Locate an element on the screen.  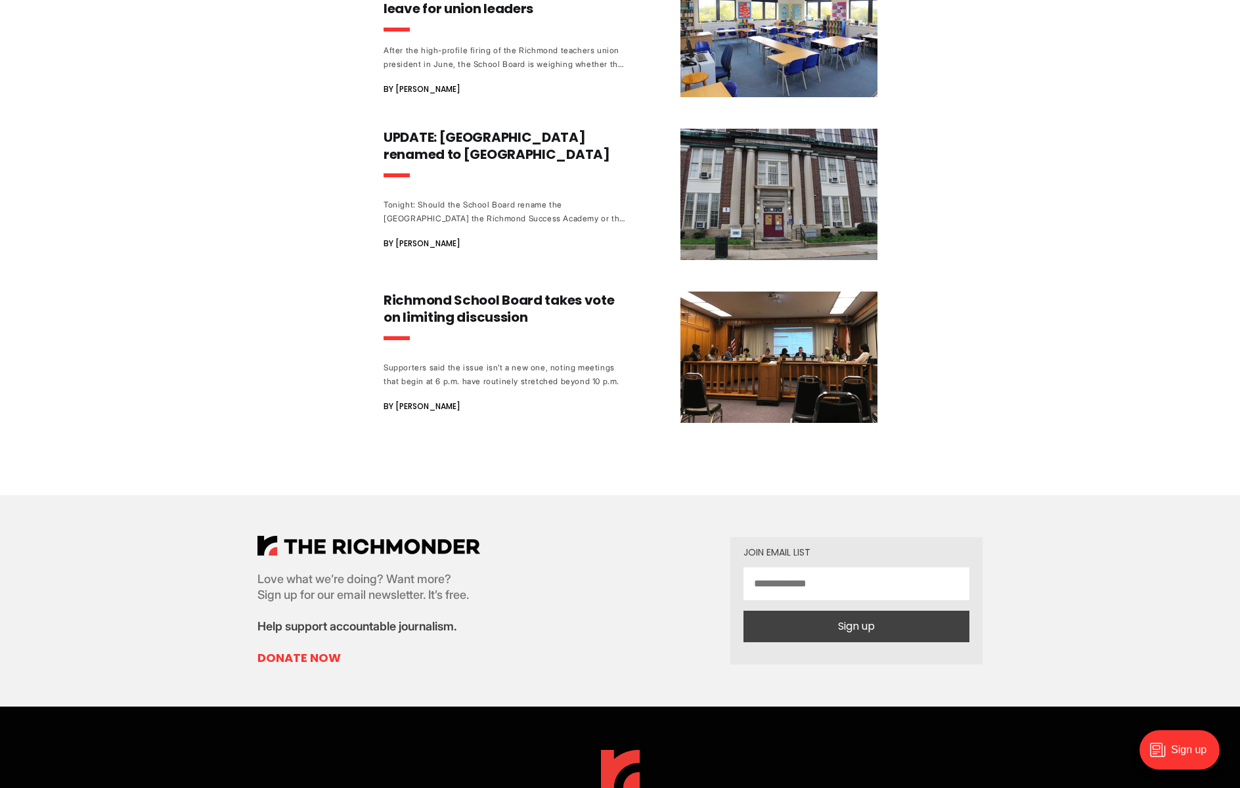
img: UPDATE: Richmond Alternative School renamed to Richmond Success Academy is located at coordinates (779, 194).